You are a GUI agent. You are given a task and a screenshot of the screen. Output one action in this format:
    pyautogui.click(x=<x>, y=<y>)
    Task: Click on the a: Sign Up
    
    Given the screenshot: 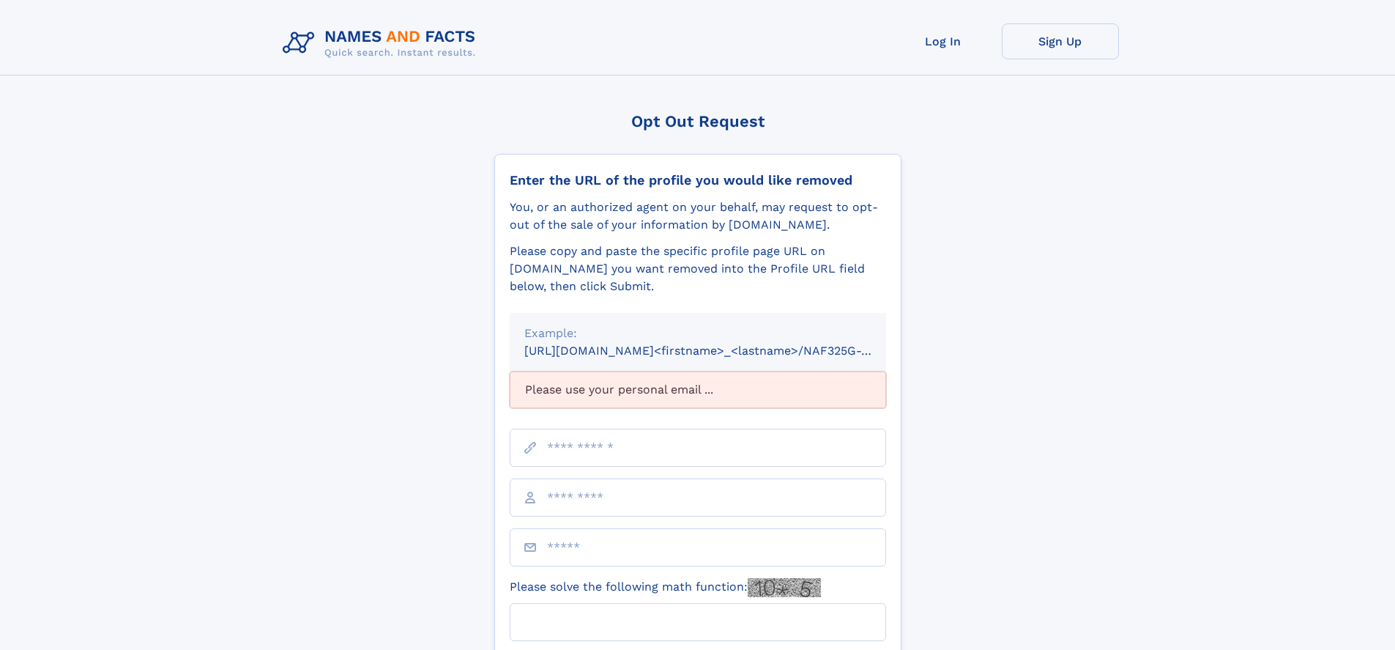 What is the action you would take?
    pyautogui.click(x=1060, y=41)
    